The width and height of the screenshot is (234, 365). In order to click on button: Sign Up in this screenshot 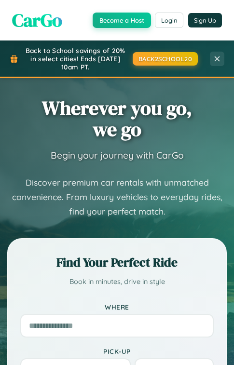, I will do `click(205, 20)`.